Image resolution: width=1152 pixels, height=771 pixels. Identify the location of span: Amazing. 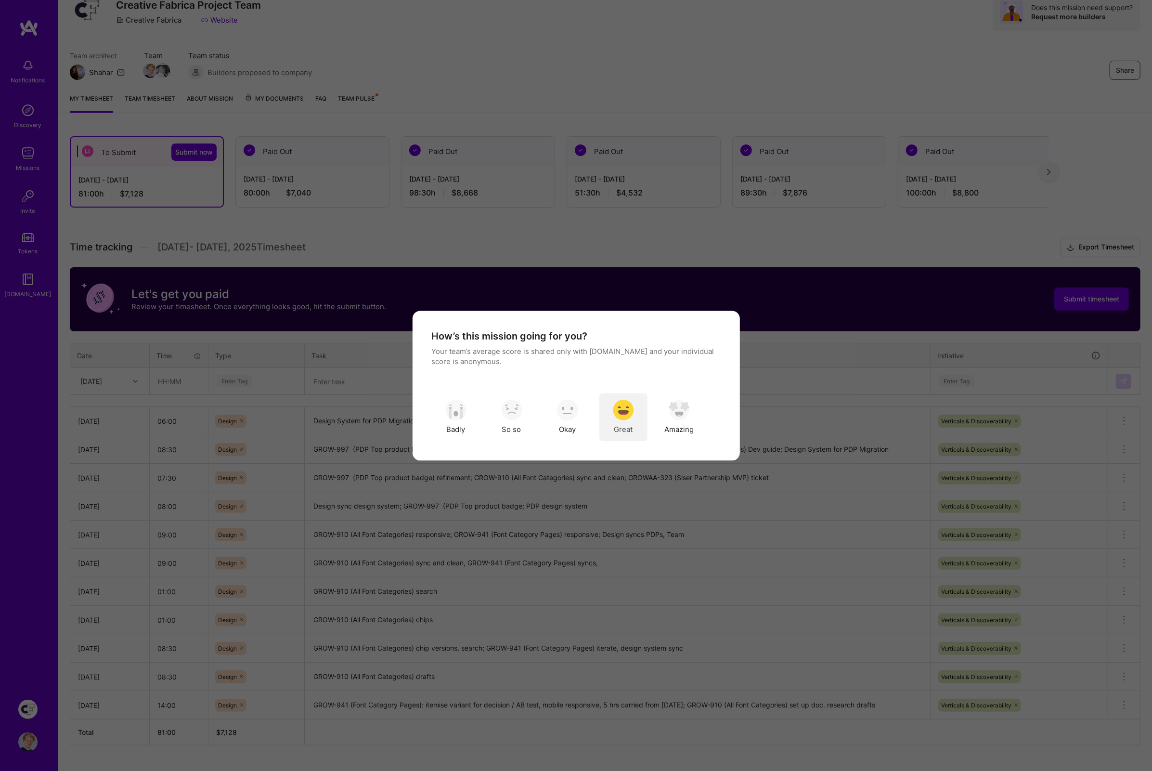
(679, 429).